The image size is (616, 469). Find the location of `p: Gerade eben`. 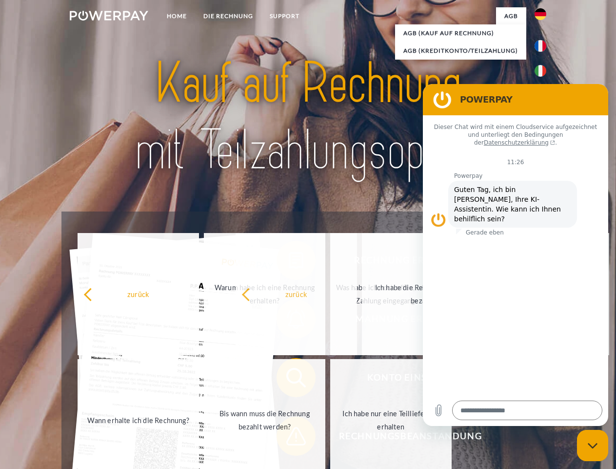

p: Gerade eben is located at coordinates (62, 148).